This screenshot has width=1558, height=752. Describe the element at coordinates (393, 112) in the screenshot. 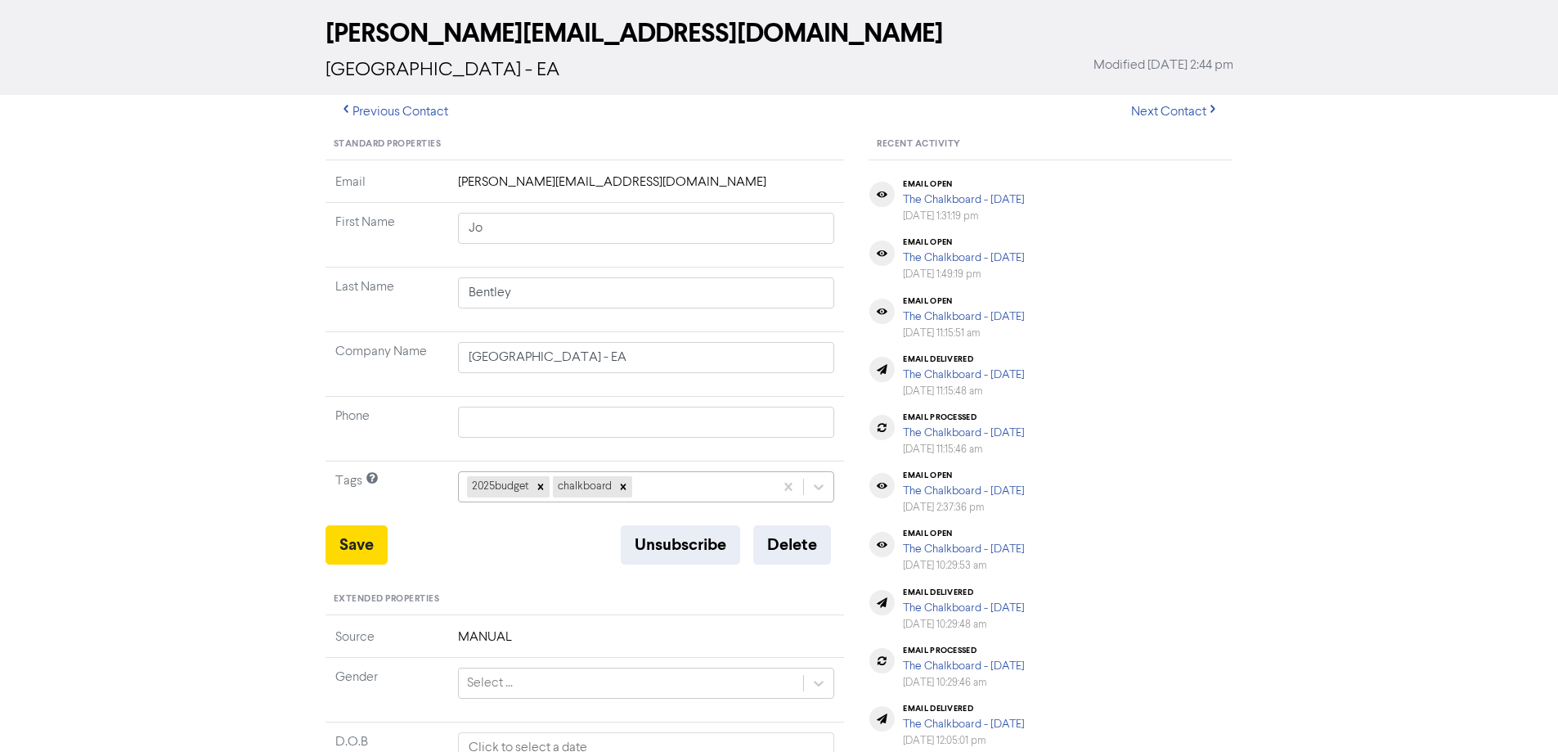

I see `button: Previous Contact` at that location.